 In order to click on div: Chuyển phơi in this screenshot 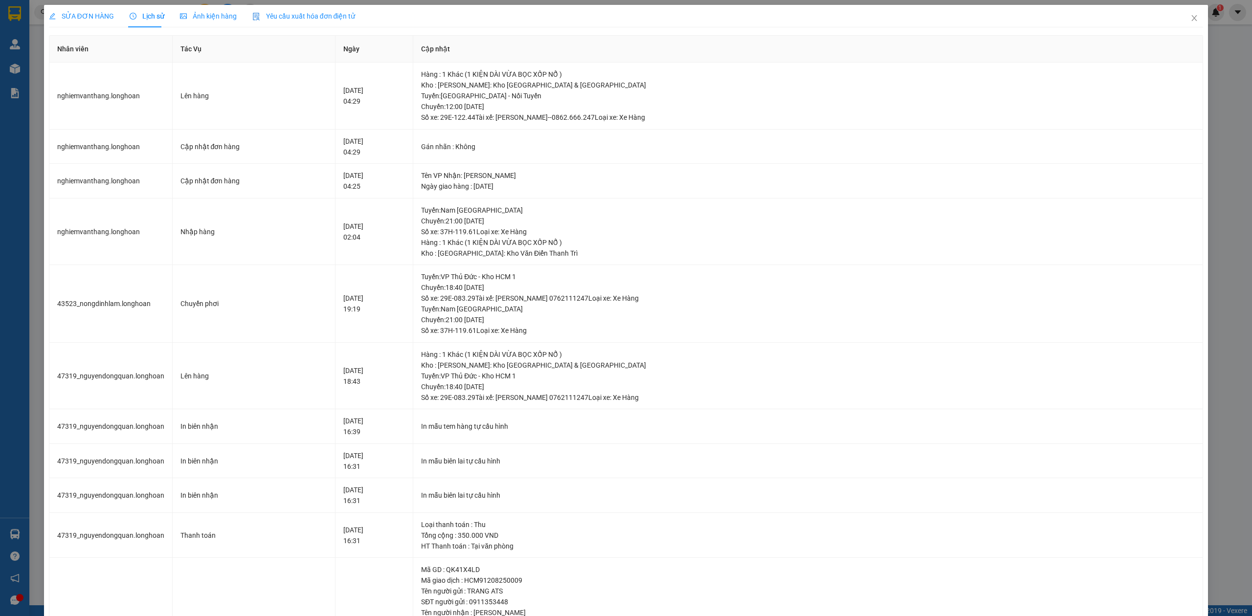, I will do `click(254, 304)`.